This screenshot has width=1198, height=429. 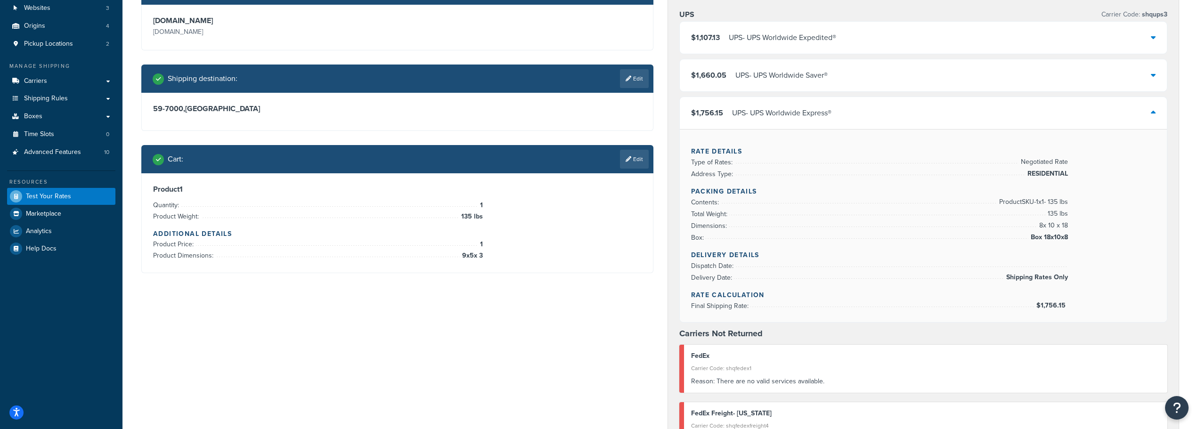 What do you see at coordinates (61, 196) in the screenshot?
I see `li: Test Your Rates` at bounding box center [61, 196].